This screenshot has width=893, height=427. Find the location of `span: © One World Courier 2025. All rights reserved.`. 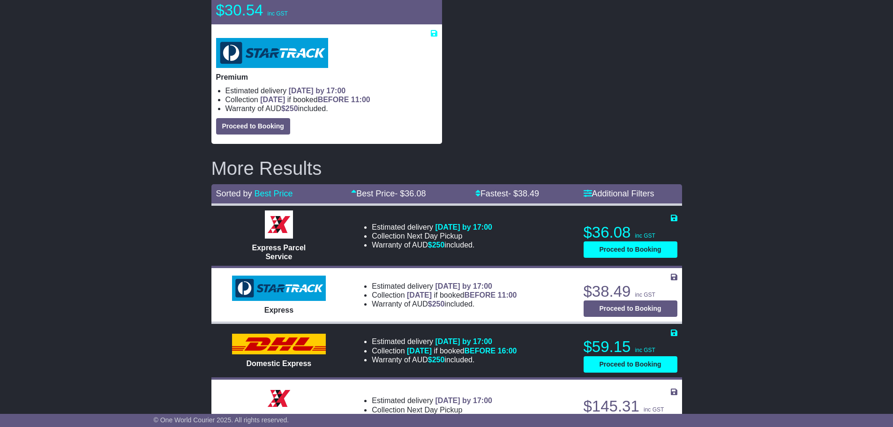

span: © One World Courier 2025. All rights reserved. is located at coordinates (221, 420).